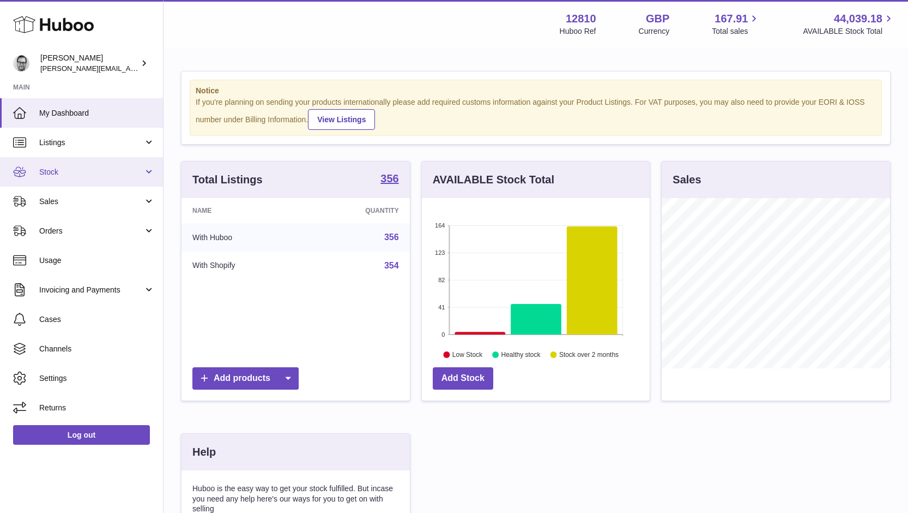 The width and height of the screenshot is (908, 513). Describe the element at coordinates (589, 354) in the screenshot. I see `text: Stock over 2 months` at that location.